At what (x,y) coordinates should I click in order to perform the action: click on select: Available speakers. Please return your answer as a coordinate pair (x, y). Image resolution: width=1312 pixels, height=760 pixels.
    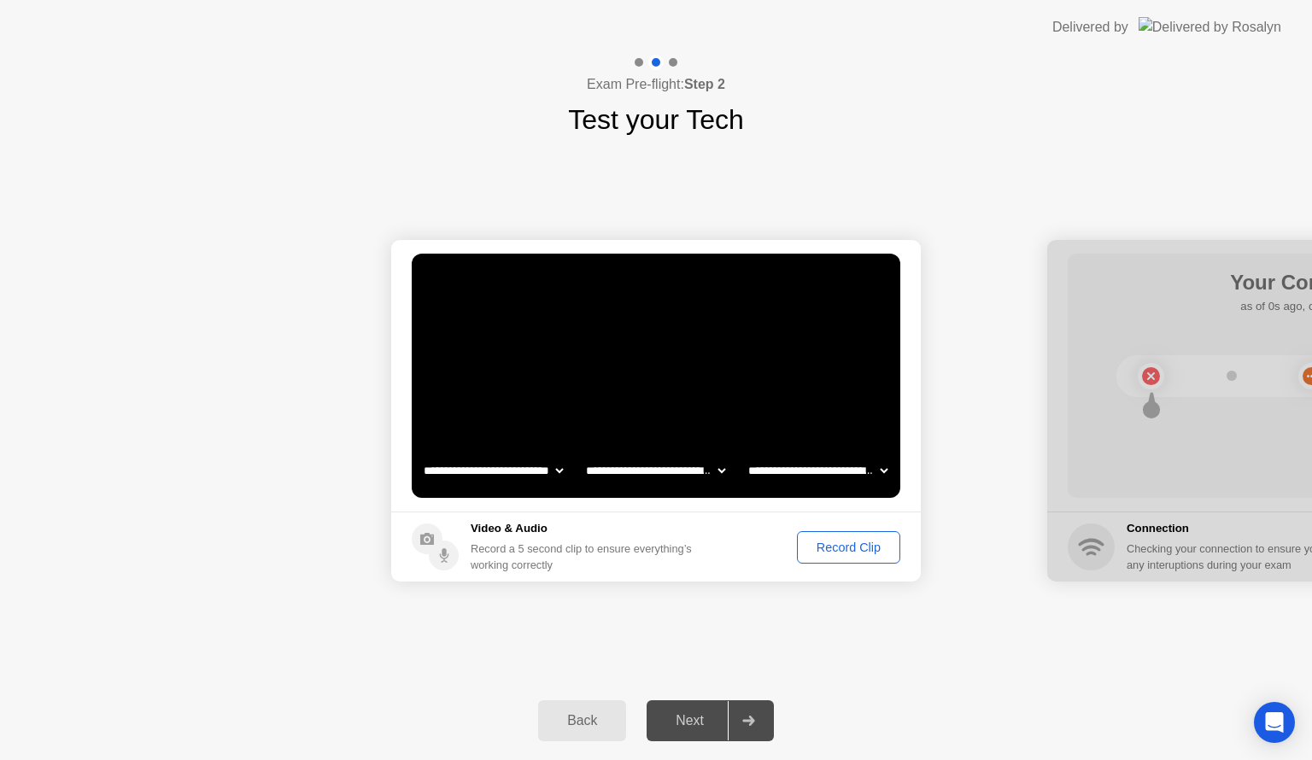
    Looking at the image, I should click on (655, 471).